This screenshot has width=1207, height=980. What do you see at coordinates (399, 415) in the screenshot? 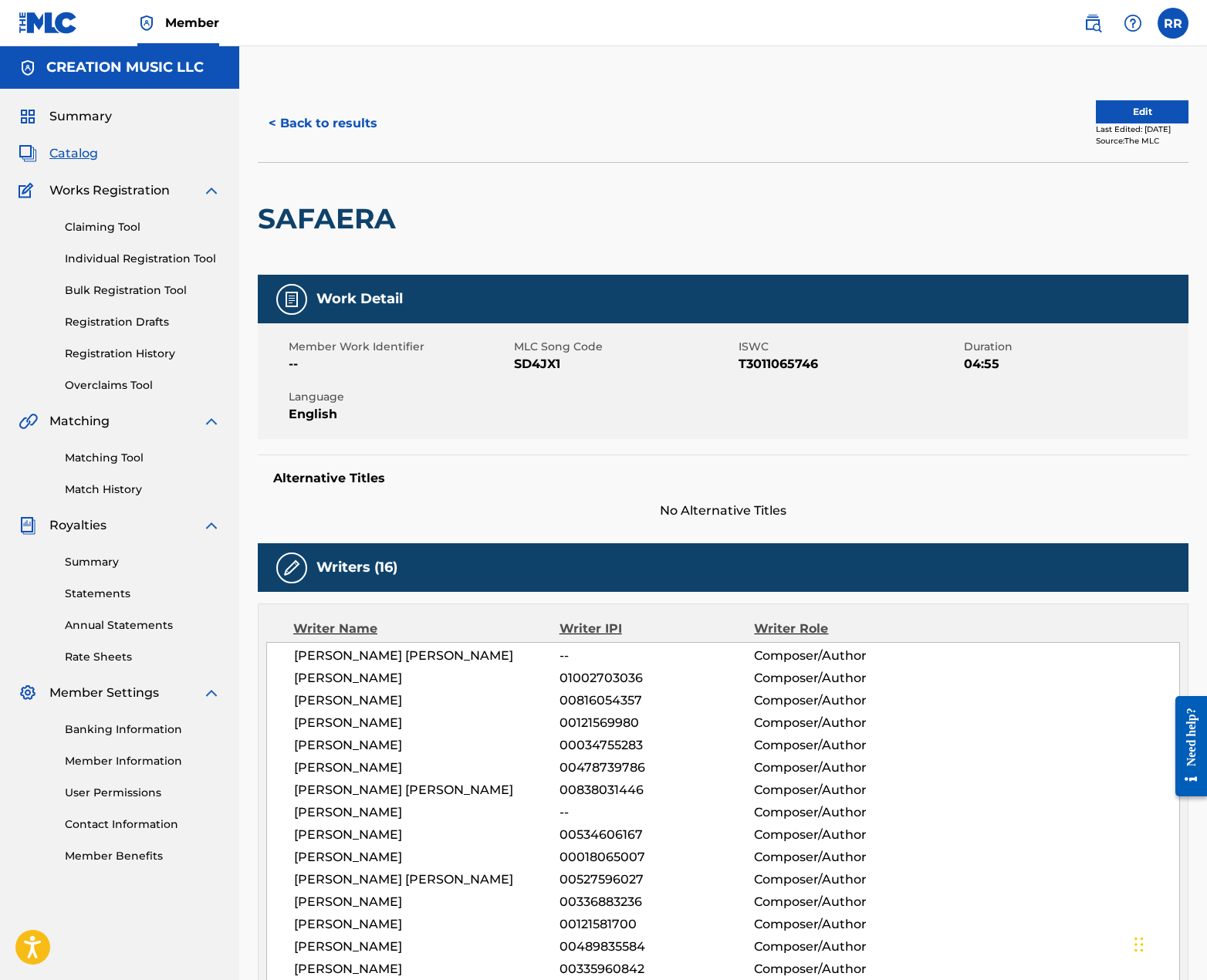
I see `span: English` at bounding box center [399, 415].